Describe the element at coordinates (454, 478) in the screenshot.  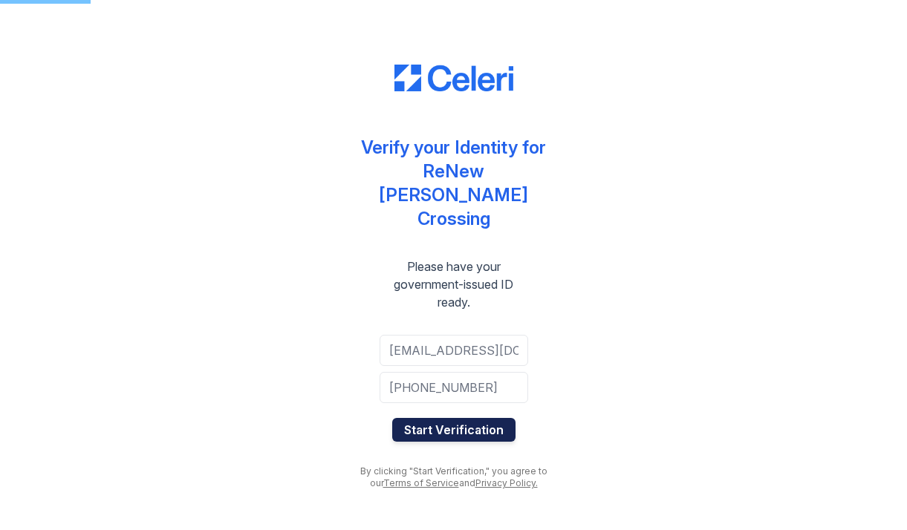
I see `div: By clicking "Start Verification," you agree to our and` at that location.